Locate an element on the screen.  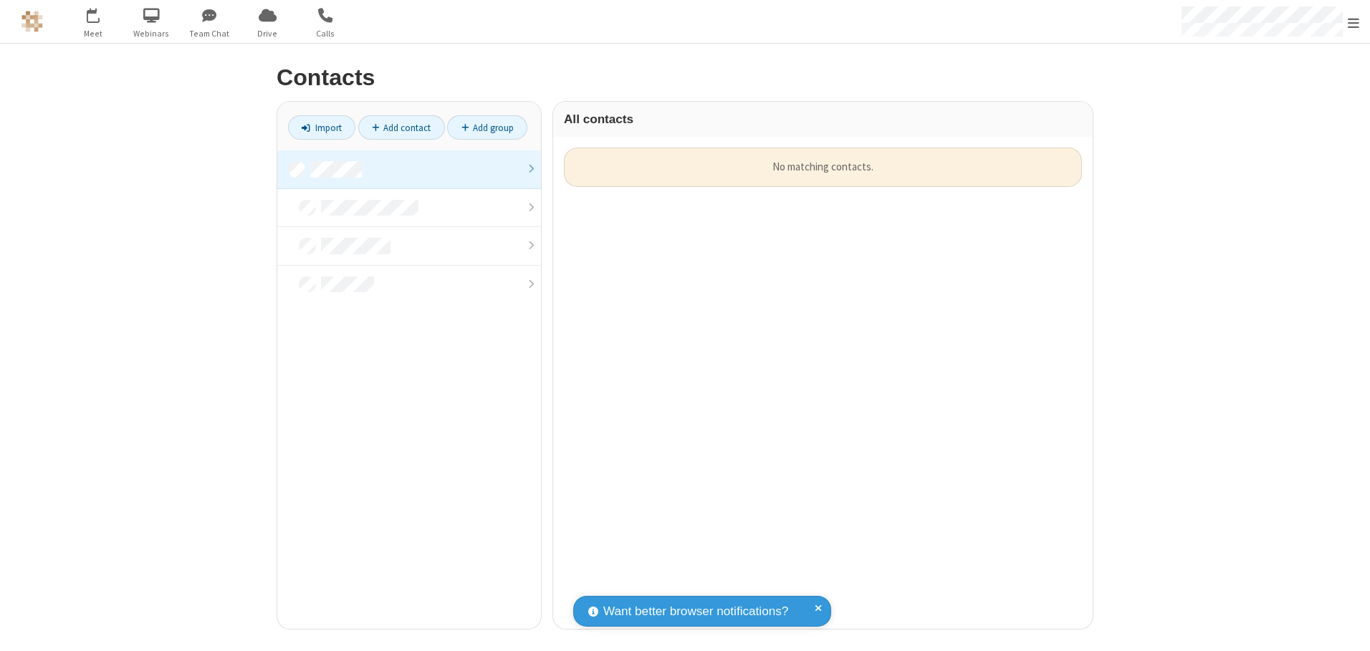
div: grid is located at coordinates (823, 383).